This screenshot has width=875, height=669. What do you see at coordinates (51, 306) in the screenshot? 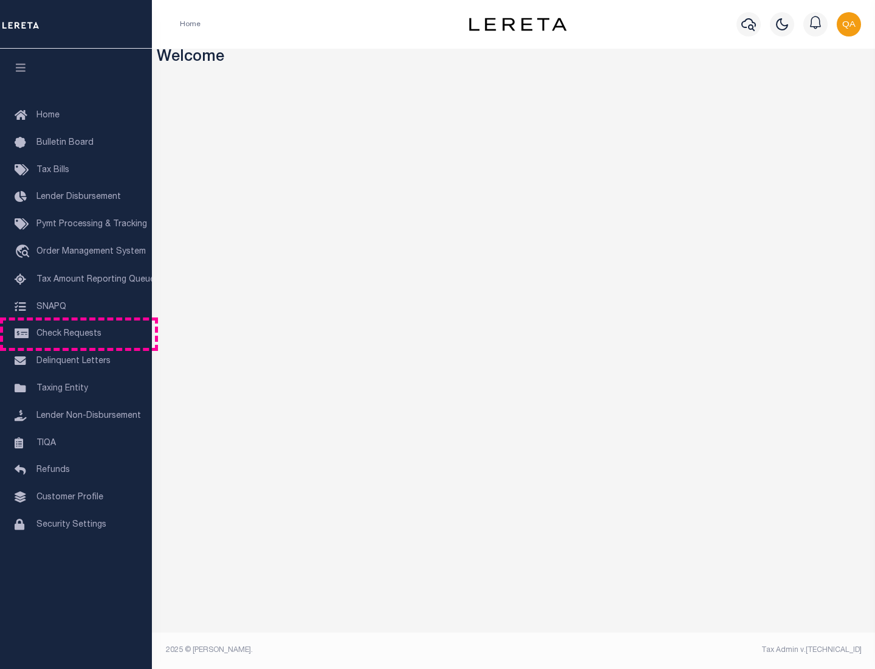
I see `span: SNAPQ` at bounding box center [51, 306].